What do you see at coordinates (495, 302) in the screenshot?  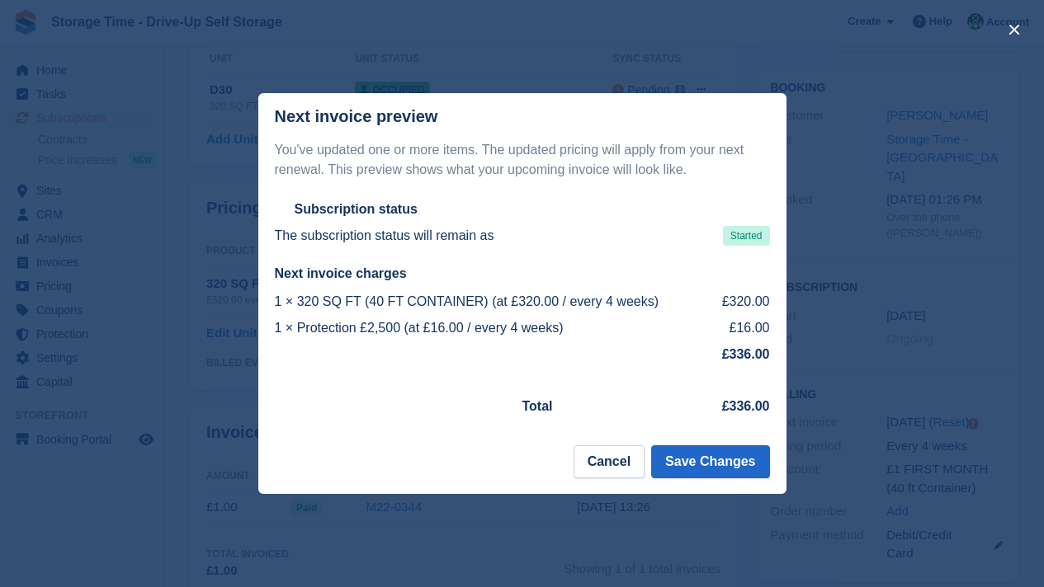 I see `td: 1 × 320 SQ FT (40 FT CONTAINER) (at £320.00 / every 4 weeks)` at bounding box center [495, 302].